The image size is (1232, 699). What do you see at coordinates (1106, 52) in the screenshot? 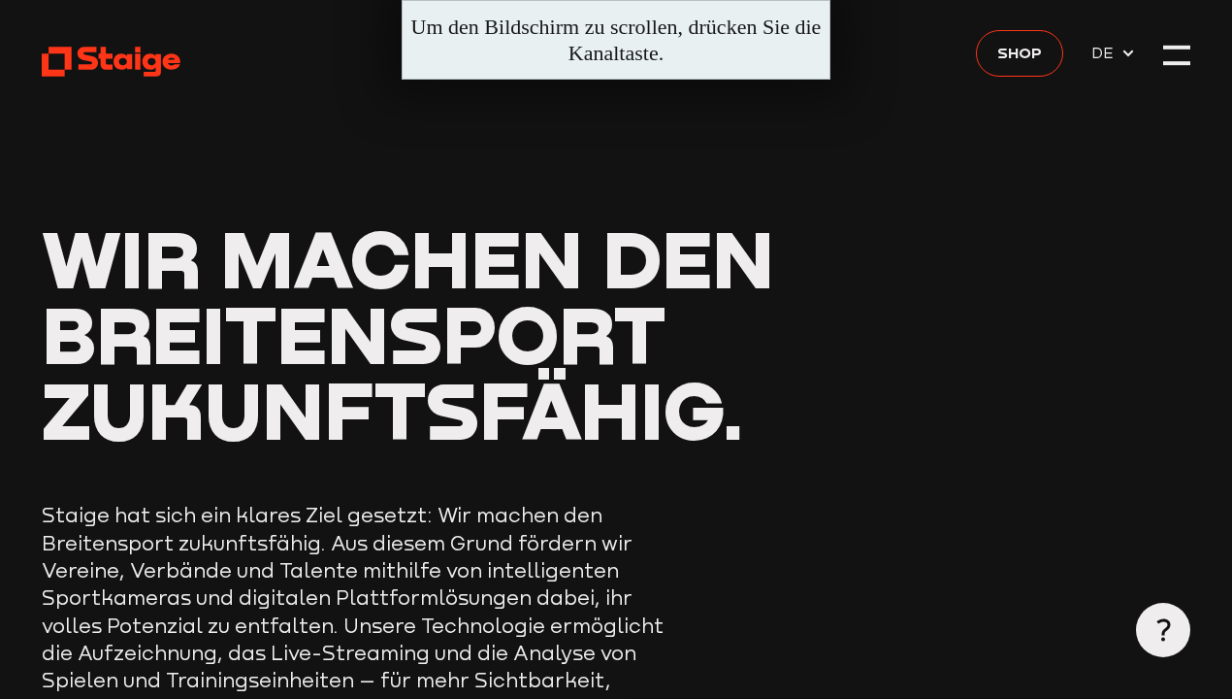
I see `span: DE` at bounding box center [1106, 52].